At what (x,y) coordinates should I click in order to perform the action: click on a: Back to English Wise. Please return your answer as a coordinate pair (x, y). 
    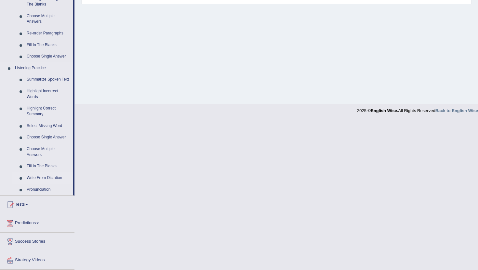
    Looking at the image, I should click on (457, 111).